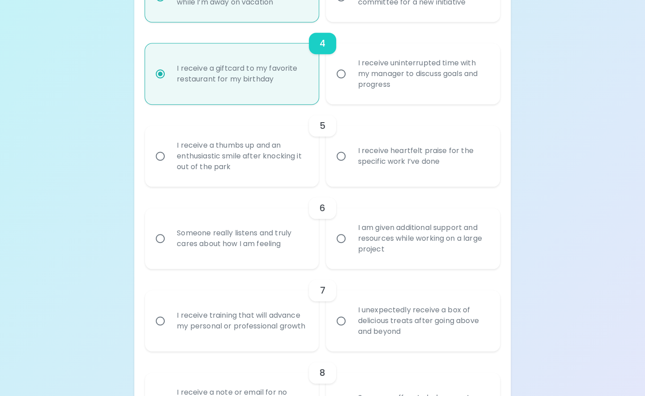 The image size is (645, 396). I want to click on div: I receive a giftcard to my favorite restaurant for my birthday, so click(242, 74).